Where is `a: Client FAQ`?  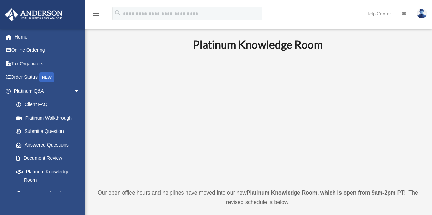 a: Client FAQ is located at coordinates (50, 105).